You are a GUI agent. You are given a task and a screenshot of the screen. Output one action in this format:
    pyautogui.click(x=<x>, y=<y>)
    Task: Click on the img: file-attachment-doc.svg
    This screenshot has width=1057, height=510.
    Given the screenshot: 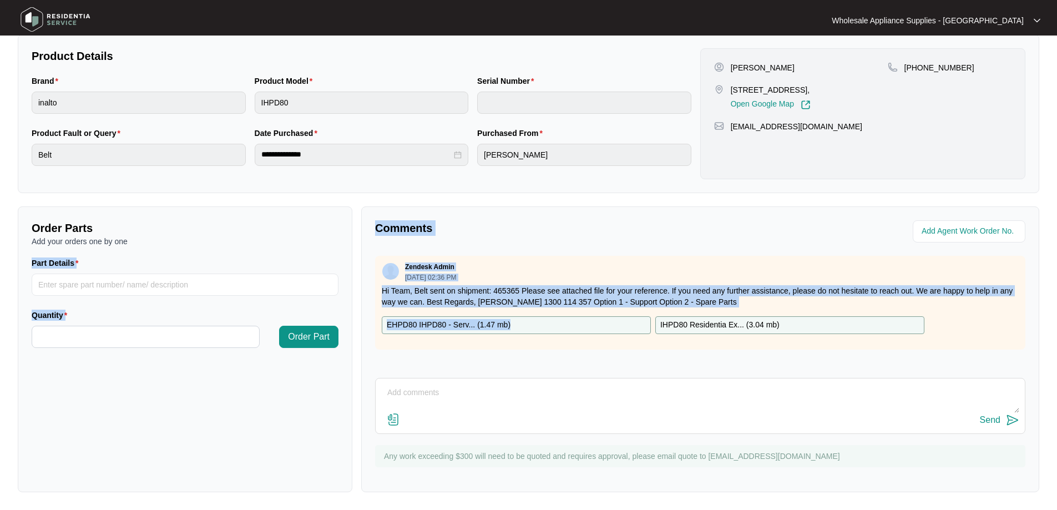 What is the action you would take?
    pyautogui.click(x=393, y=419)
    